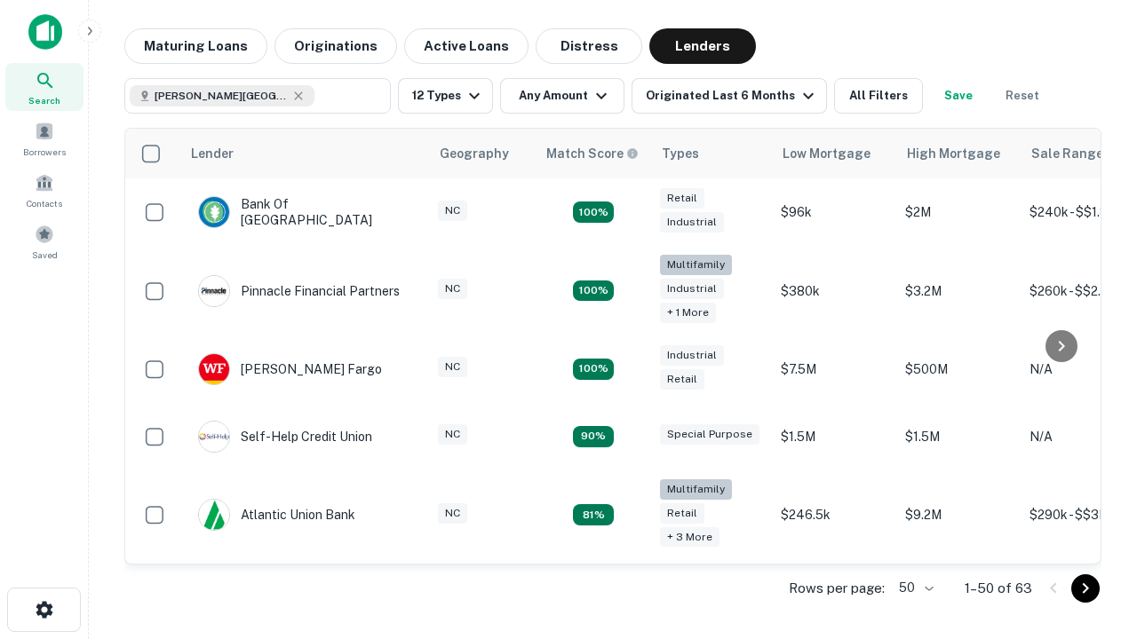 The image size is (1137, 639). I want to click on button: Lenders, so click(702, 46).